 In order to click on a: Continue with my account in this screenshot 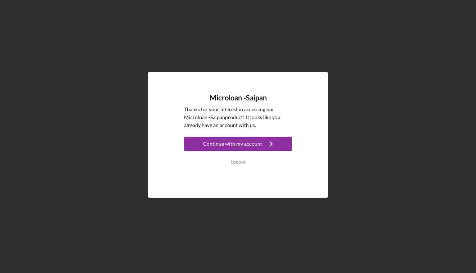, I will do `click(238, 145)`.